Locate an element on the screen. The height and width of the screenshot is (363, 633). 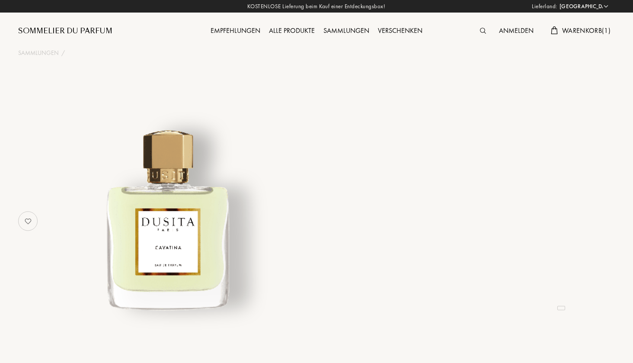
div: Anmelden is located at coordinates (516, 31).